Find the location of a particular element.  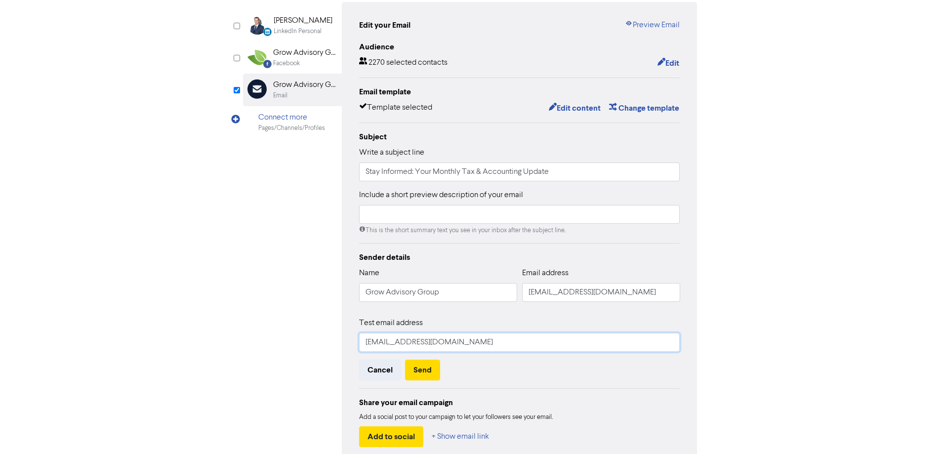

a: Preview Email is located at coordinates (652, 25).